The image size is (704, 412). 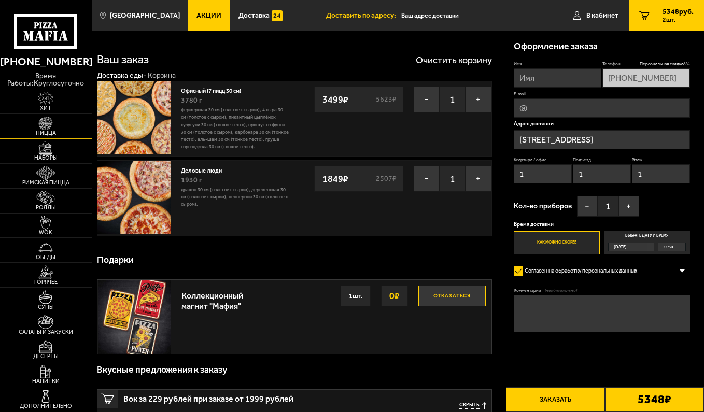 What do you see at coordinates (471, 16) in the screenshot?
I see `span: Санкт-Петербург, Большая Озёрная улица, 56` at bounding box center [471, 16].